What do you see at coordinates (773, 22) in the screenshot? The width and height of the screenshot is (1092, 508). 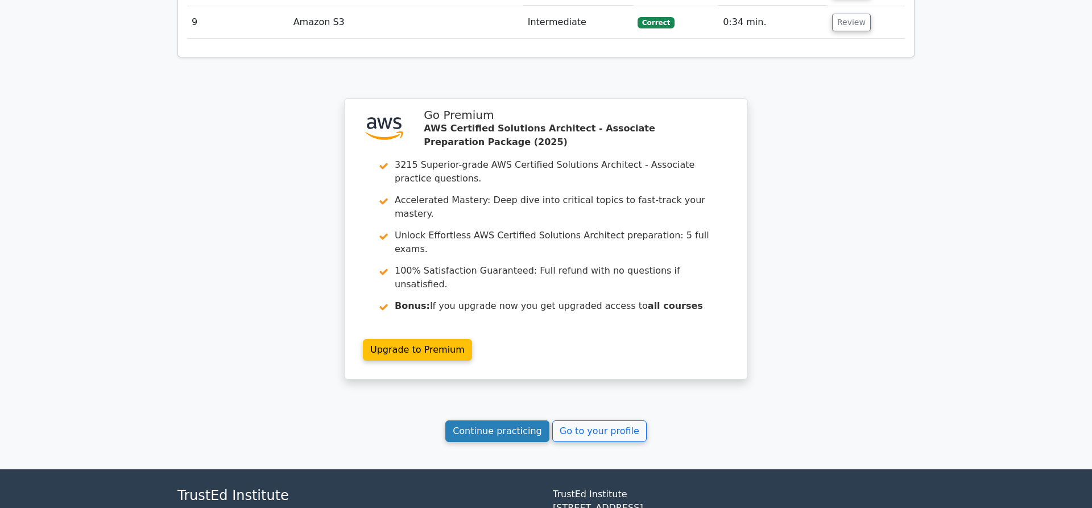 I see `td: 0:34 min.` at bounding box center [773, 22].